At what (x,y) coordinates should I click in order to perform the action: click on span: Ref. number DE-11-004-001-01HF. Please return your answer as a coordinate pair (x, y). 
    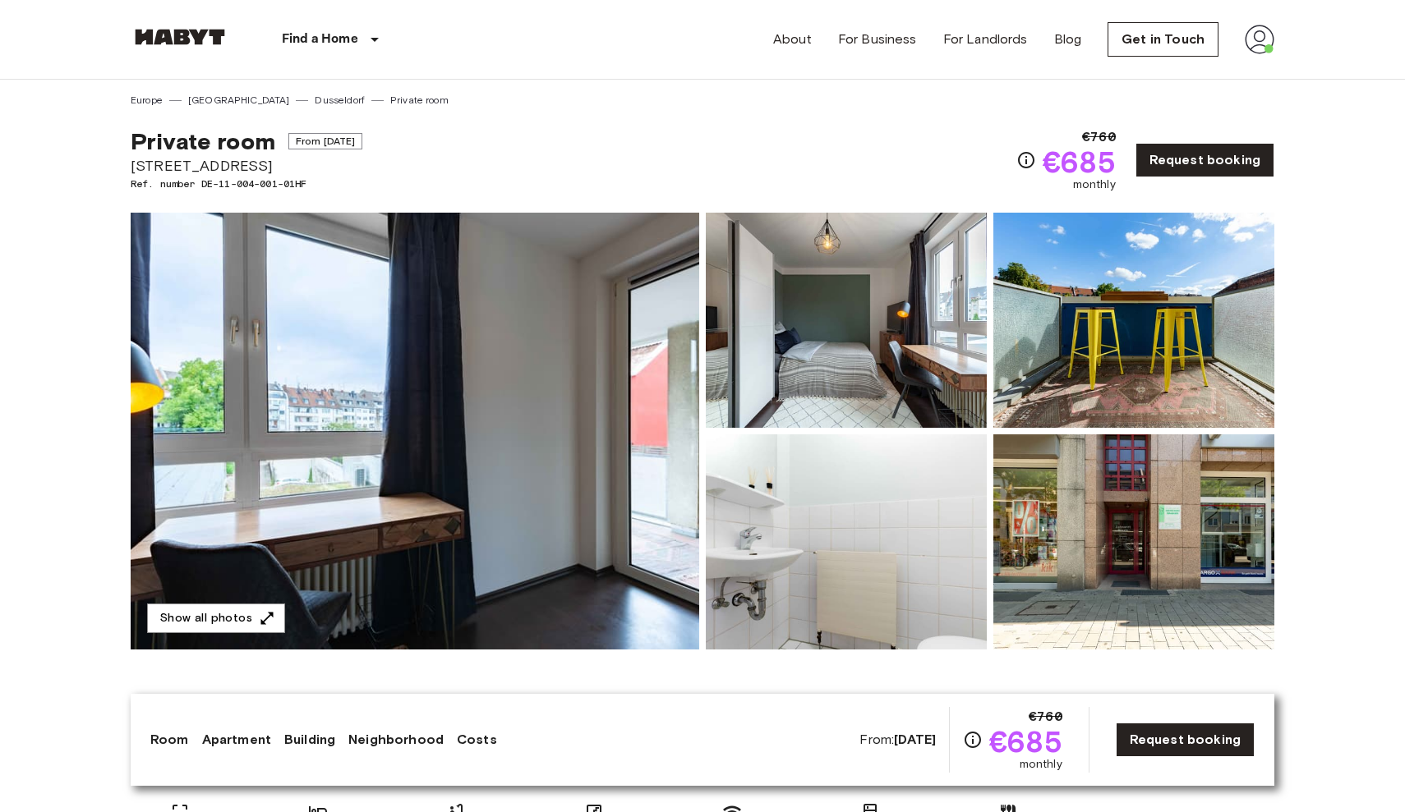
    Looking at the image, I should click on (246, 184).